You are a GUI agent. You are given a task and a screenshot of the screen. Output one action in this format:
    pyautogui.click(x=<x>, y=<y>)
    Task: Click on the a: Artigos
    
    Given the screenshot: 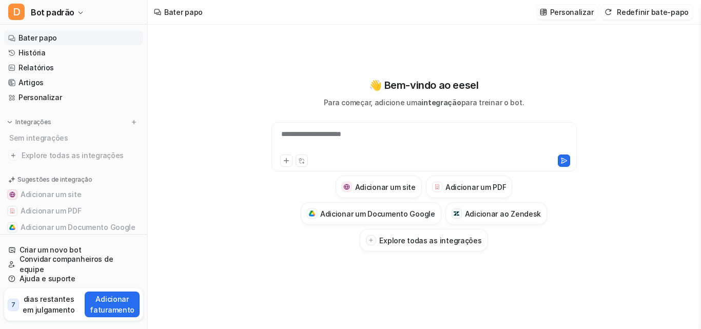 What is the action you would take?
    pyautogui.click(x=73, y=83)
    